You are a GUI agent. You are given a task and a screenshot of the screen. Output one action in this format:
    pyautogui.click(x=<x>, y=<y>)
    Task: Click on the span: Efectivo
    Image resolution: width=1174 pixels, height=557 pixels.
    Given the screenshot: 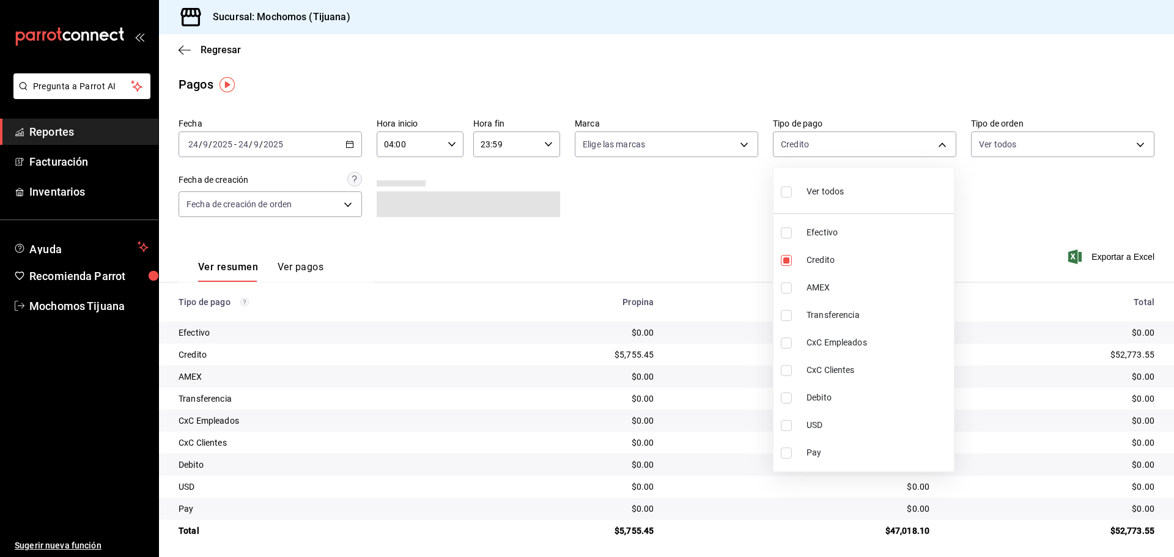 What is the action you would take?
    pyautogui.click(x=878, y=232)
    